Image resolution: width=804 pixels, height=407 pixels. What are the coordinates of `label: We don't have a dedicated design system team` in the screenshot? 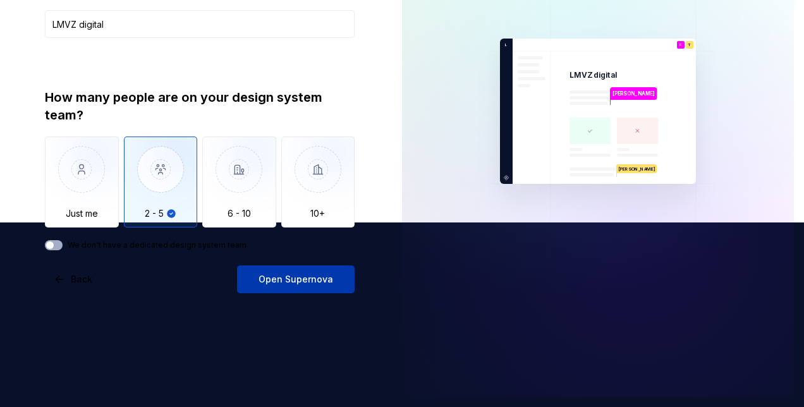 It's located at (157, 245).